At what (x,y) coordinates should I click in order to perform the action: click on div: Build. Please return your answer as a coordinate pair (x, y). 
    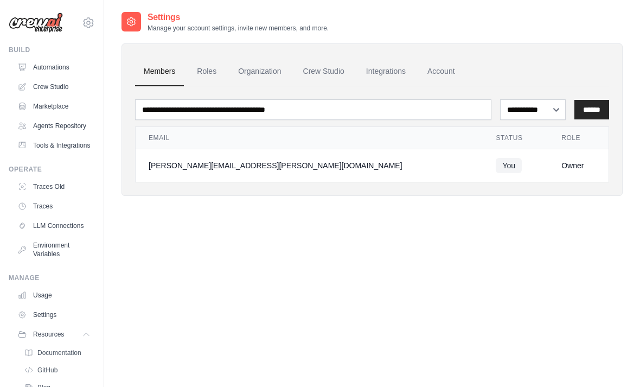
    Looking at the image, I should click on (52, 50).